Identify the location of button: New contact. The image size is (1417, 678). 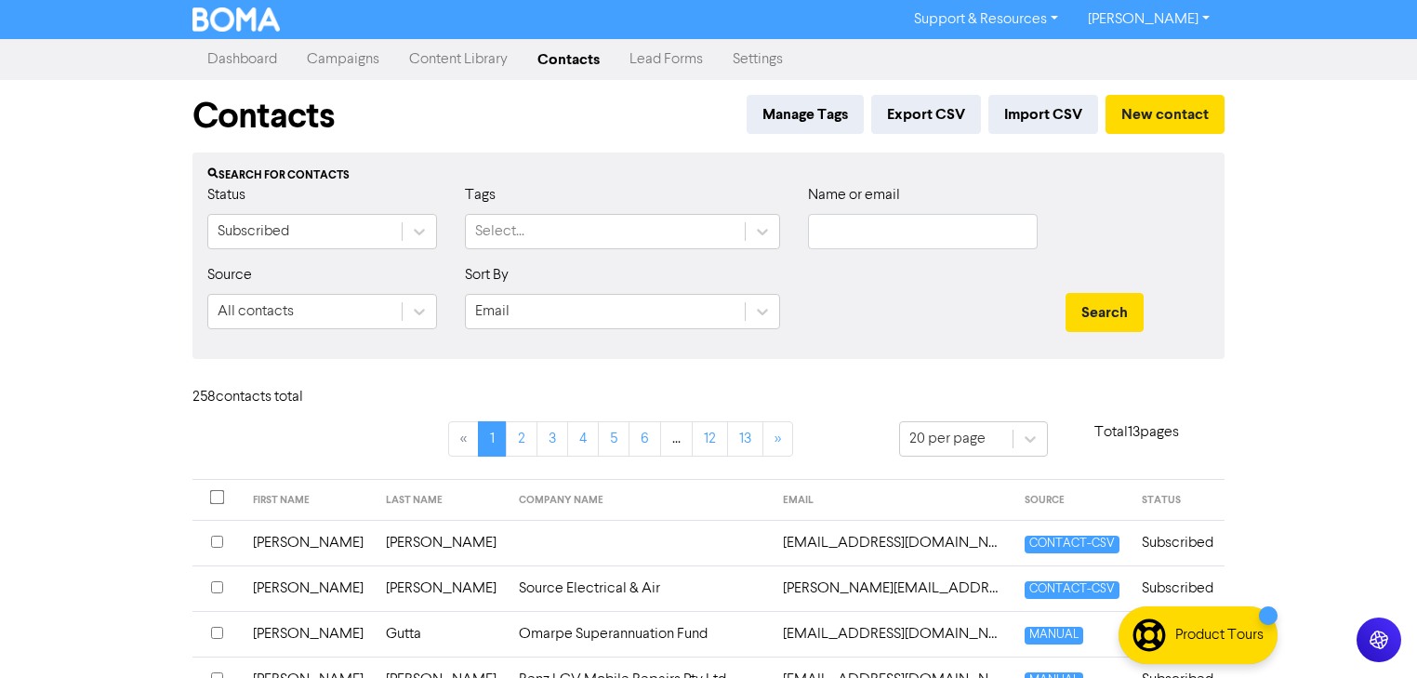
(1165, 114).